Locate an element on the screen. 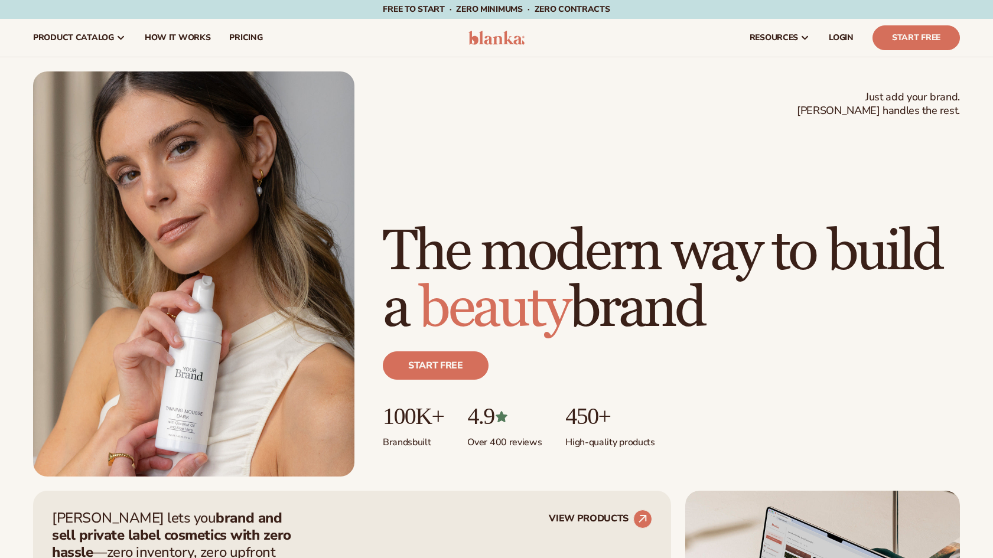 The height and width of the screenshot is (558, 993). h1: The modern way to build a brand is located at coordinates (671, 281).